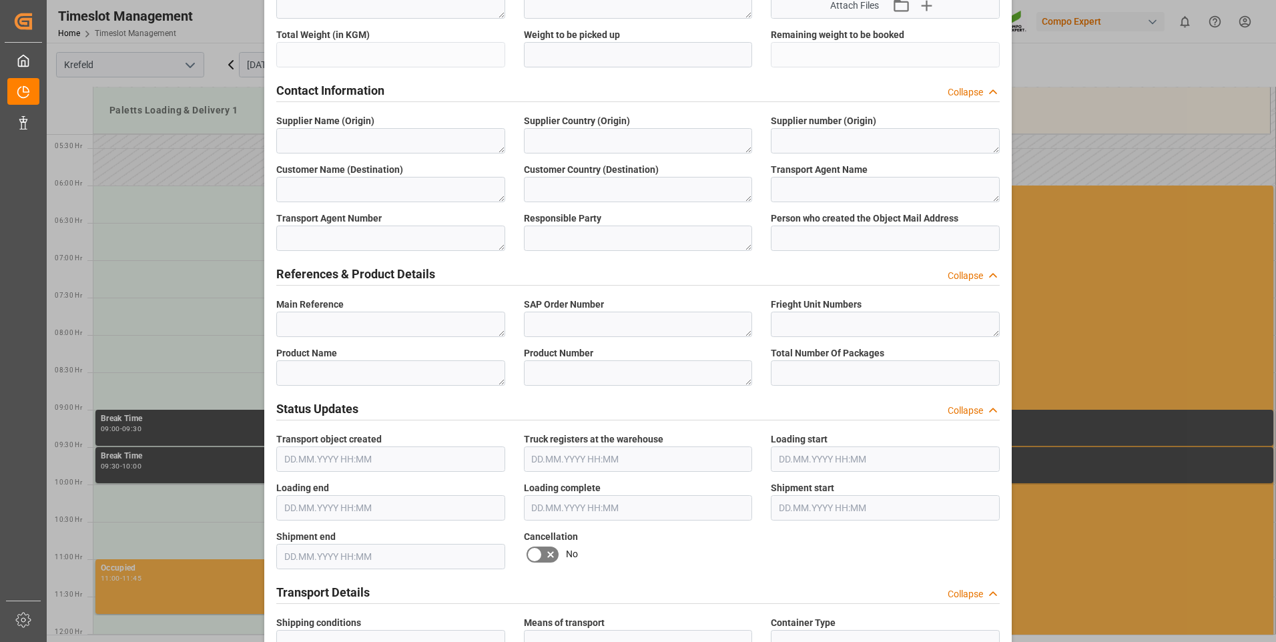 This screenshot has width=1276, height=642. What do you see at coordinates (828, 353) in the screenshot?
I see `span: Total Number Of Packages` at bounding box center [828, 353].